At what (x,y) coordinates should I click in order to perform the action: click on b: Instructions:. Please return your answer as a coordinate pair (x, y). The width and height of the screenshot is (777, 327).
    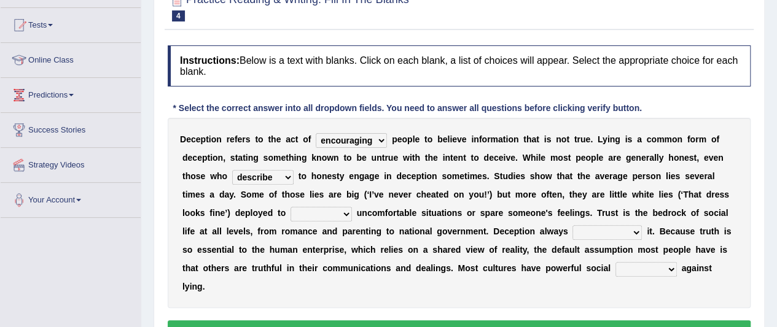
    Looking at the image, I should click on (209, 60).